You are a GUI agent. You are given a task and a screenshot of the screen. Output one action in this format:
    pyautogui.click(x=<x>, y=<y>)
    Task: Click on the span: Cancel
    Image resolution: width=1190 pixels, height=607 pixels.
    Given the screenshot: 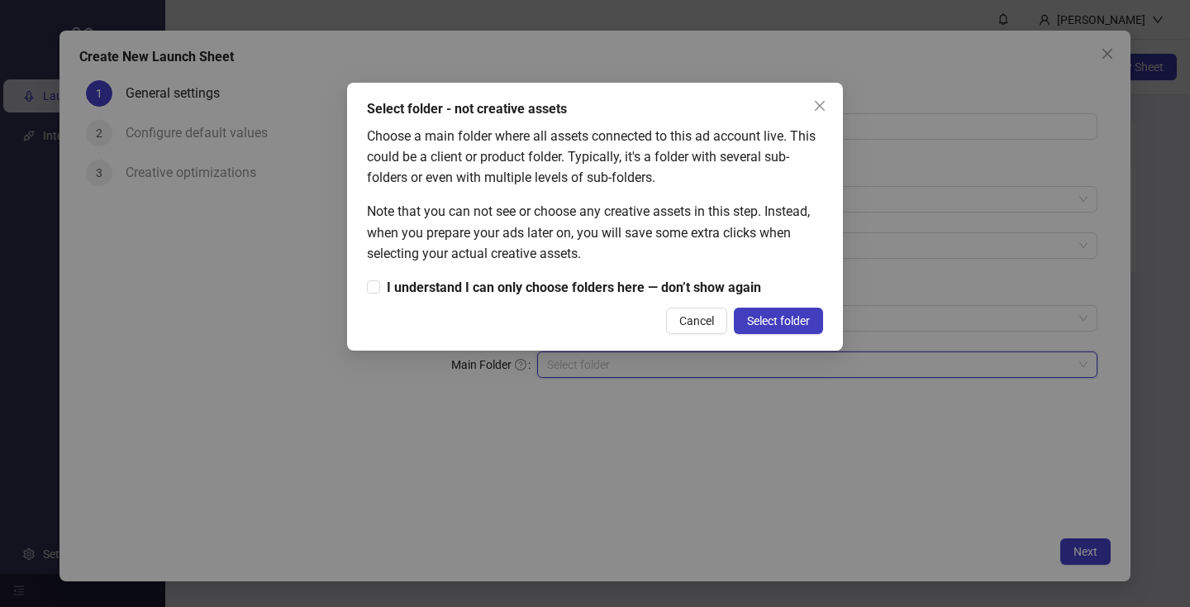 What is the action you would take?
    pyautogui.click(x=697, y=321)
    